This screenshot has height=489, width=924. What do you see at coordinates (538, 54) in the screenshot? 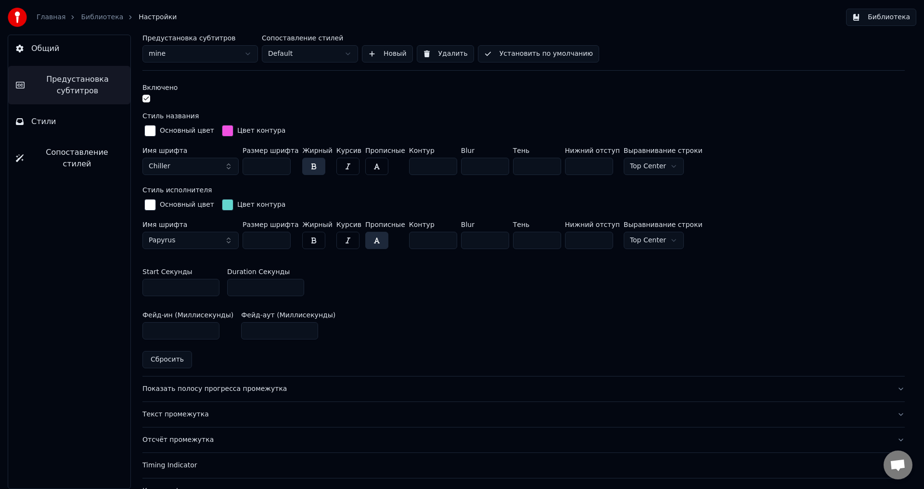
I see `button: Установить по умолчанию` at bounding box center [538, 54].